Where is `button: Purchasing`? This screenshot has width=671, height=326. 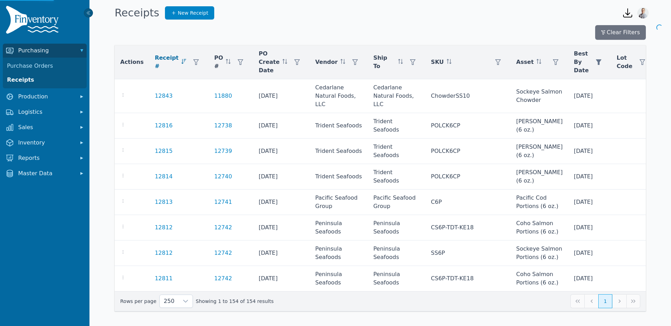 button: Purchasing is located at coordinates (45, 51).